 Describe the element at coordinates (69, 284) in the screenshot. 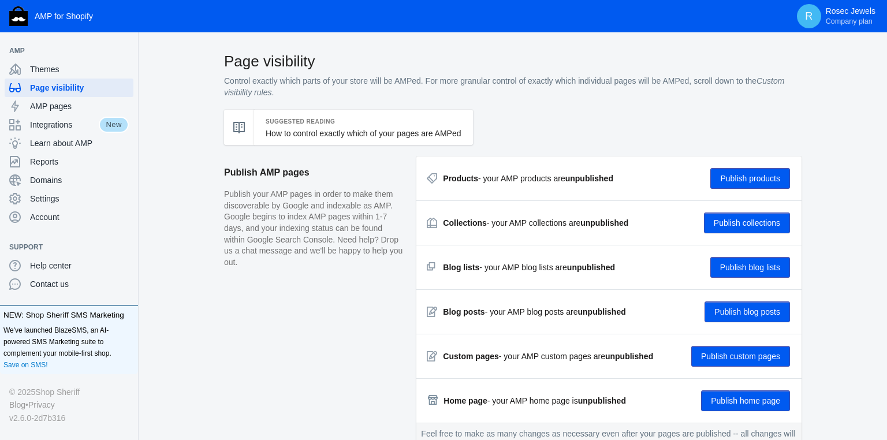

I see `a: Contact us` at that location.